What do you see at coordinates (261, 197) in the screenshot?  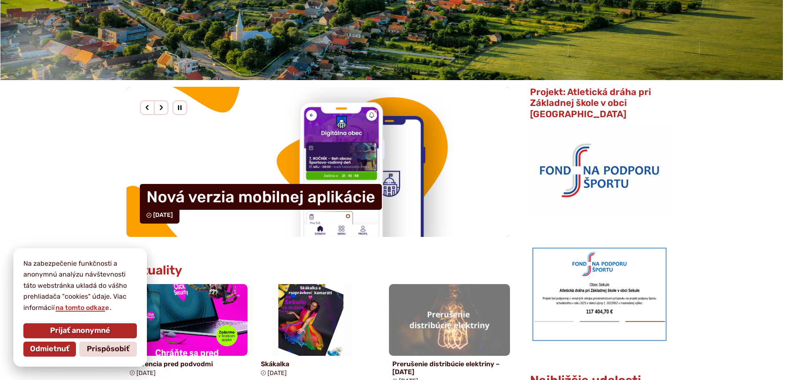 I see `h4: Nová verzia mobilnej aplikácie` at bounding box center [261, 197].